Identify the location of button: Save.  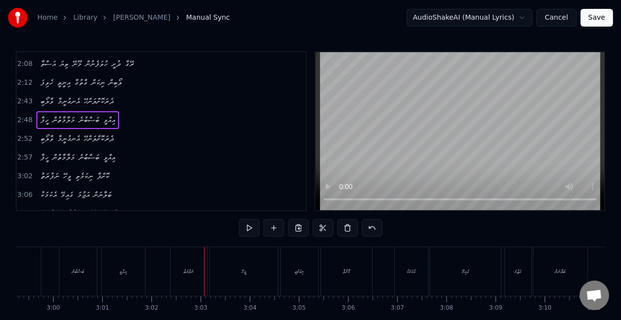
(597, 18).